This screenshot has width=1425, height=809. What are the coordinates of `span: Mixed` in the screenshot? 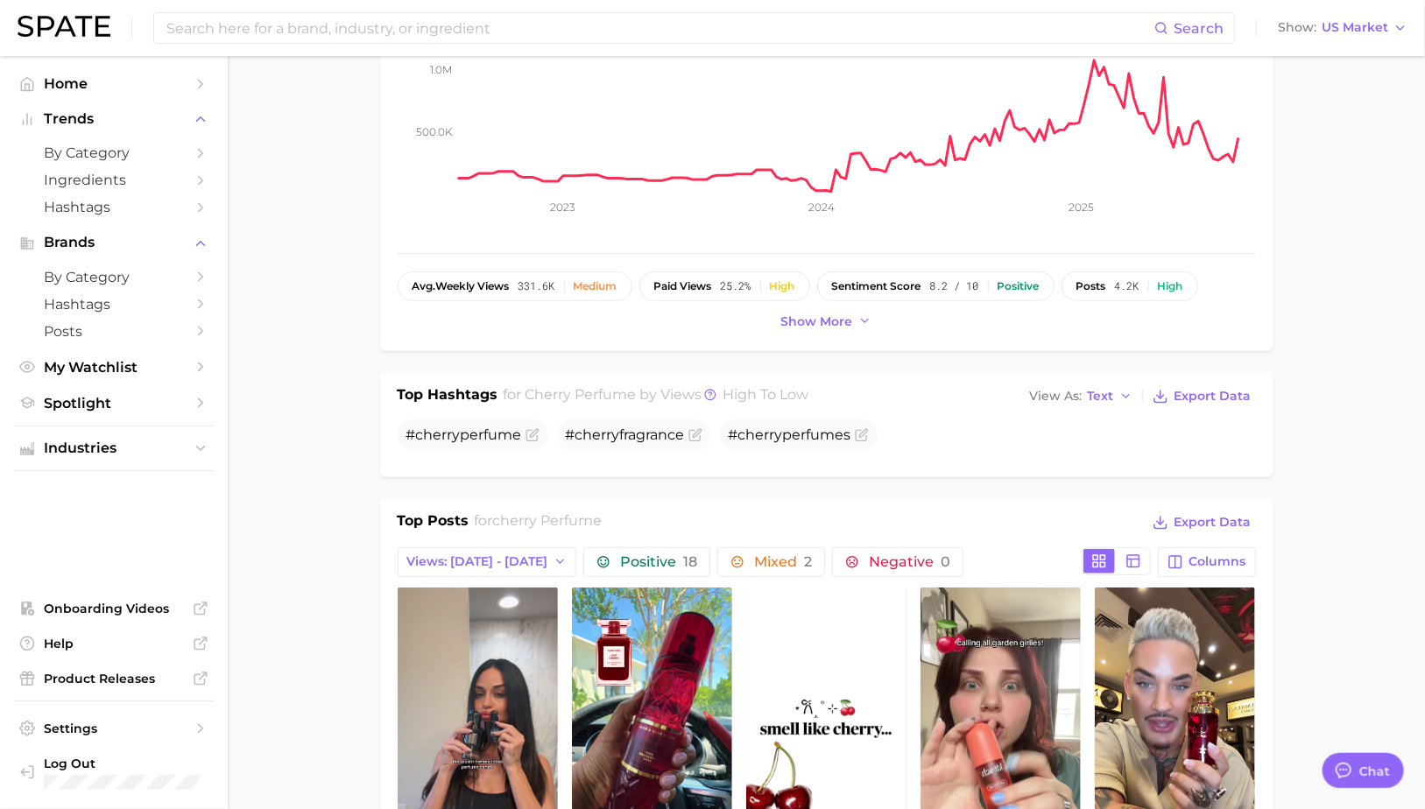 It's located at (783, 562).